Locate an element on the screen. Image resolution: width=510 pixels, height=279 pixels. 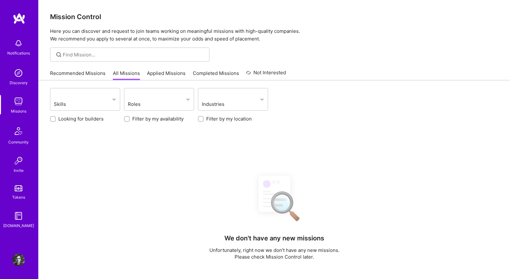
div: Industries is located at coordinates (221, 104).